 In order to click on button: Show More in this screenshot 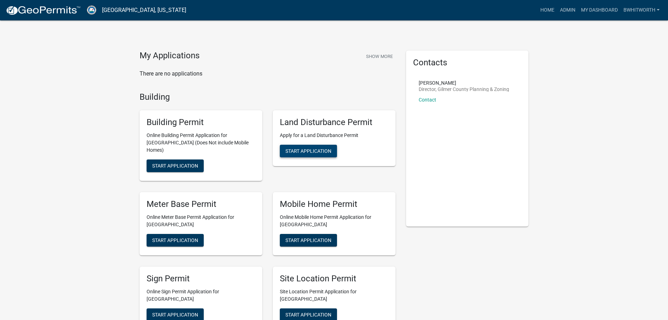, I will do `click(380, 56)`.